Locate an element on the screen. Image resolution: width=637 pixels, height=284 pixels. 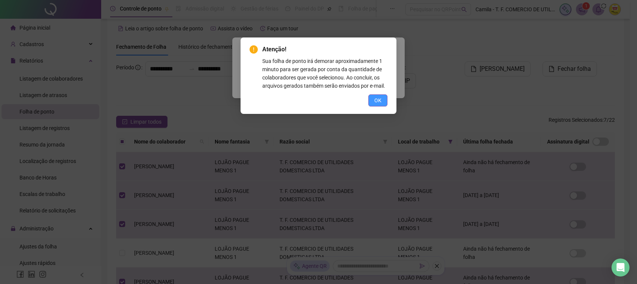
button: OK is located at coordinates (378, 100).